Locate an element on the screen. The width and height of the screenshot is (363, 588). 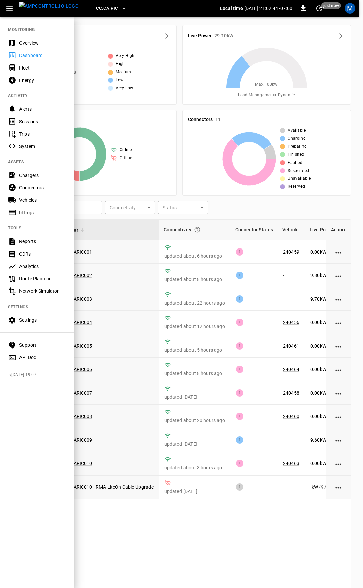
div: Network Simulator is located at coordinates (42, 291).